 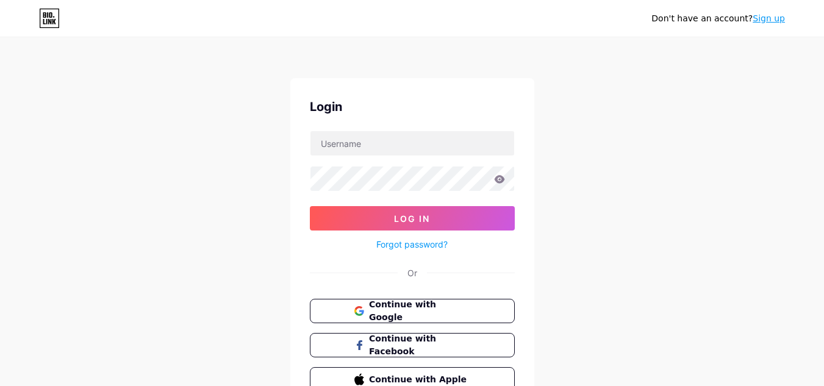 What do you see at coordinates (412, 244) in the screenshot?
I see `a: Forgot password?` at bounding box center [412, 244].